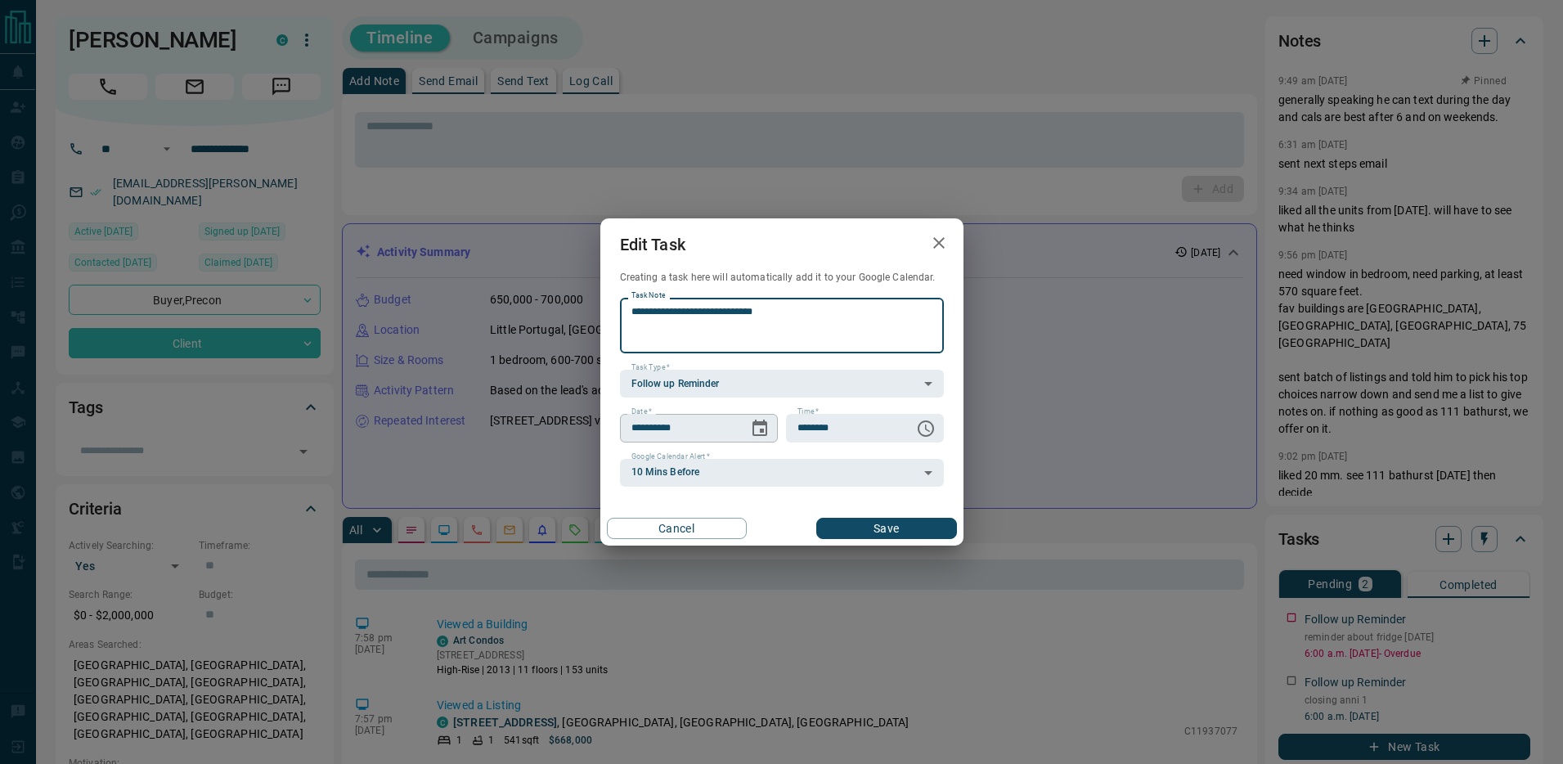 The width and height of the screenshot is (1563, 764). I want to click on button: Cancel, so click(677, 529).